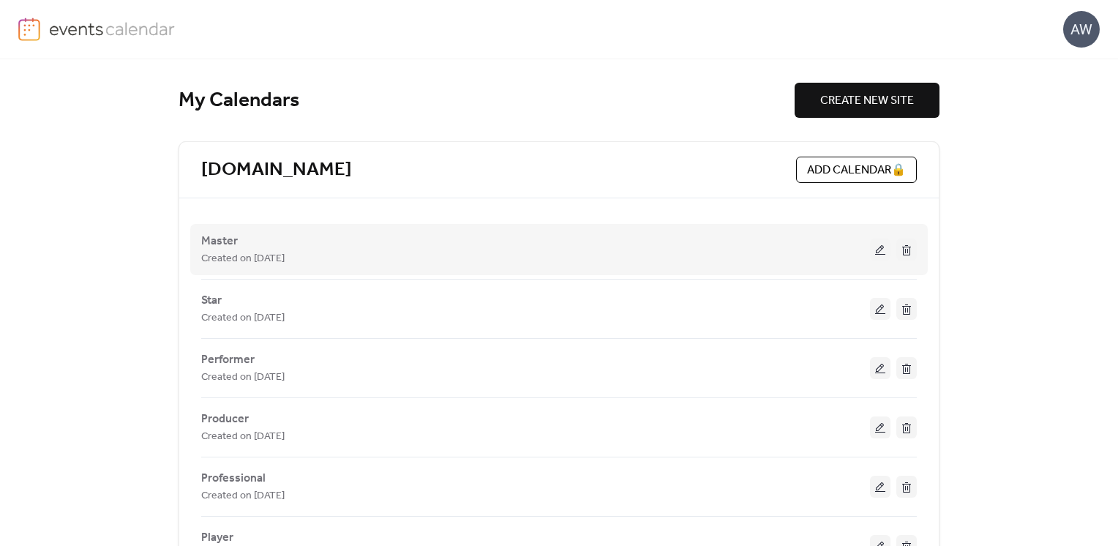 Image resolution: width=1118 pixels, height=546 pixels. I want to click on button: CREATE NEW SITE, so click(867, 100).